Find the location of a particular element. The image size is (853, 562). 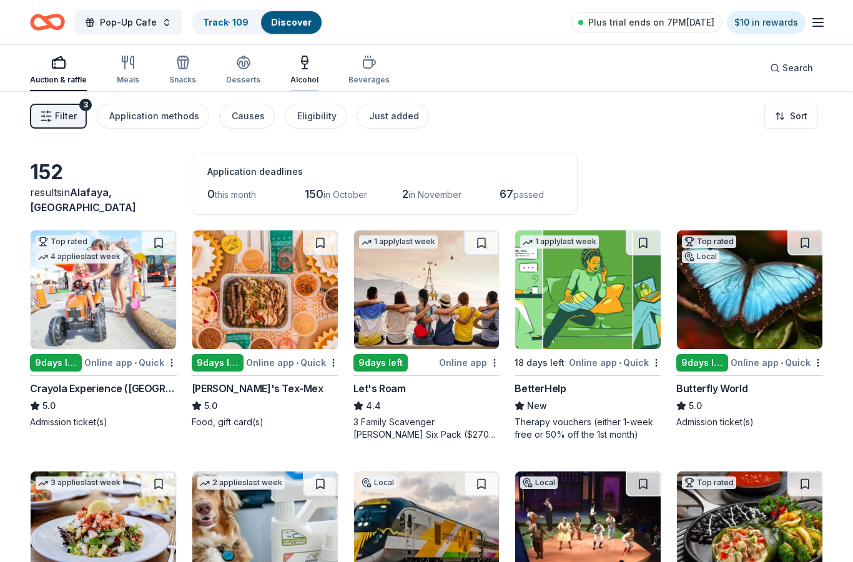

button: Application methods is located at coordinates (153, 116).